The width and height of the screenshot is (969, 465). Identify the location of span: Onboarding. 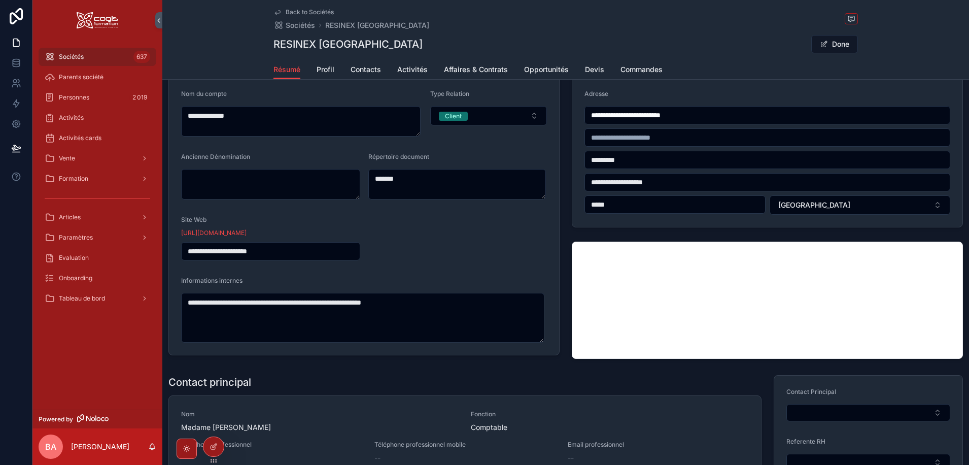
(76, 278).